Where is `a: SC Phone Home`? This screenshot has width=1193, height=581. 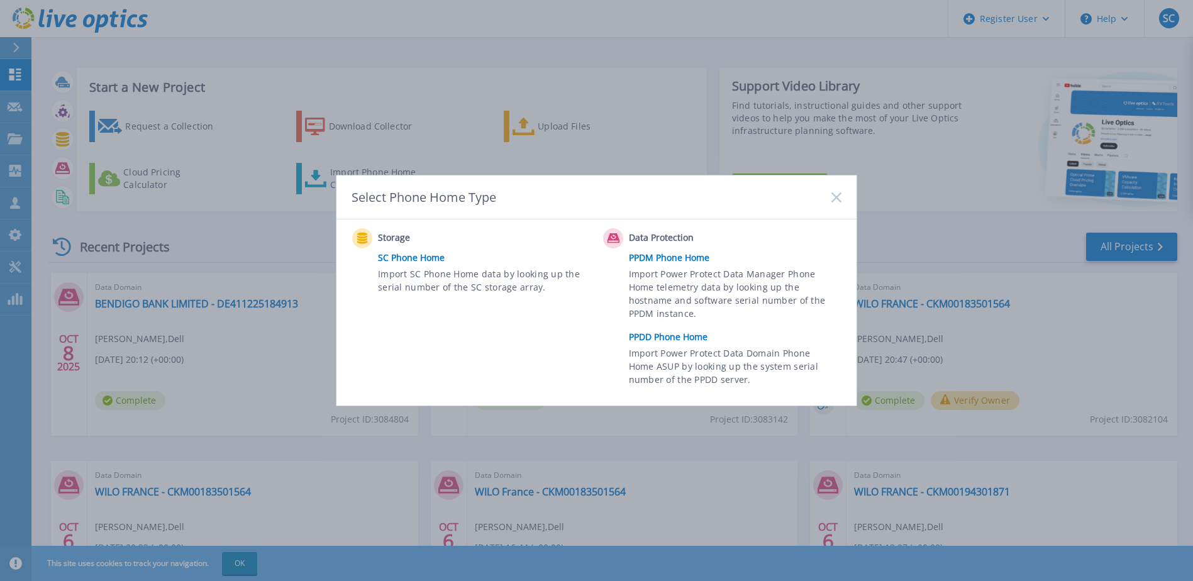 a: SC Phone Home is located at coordinates (488, 258).